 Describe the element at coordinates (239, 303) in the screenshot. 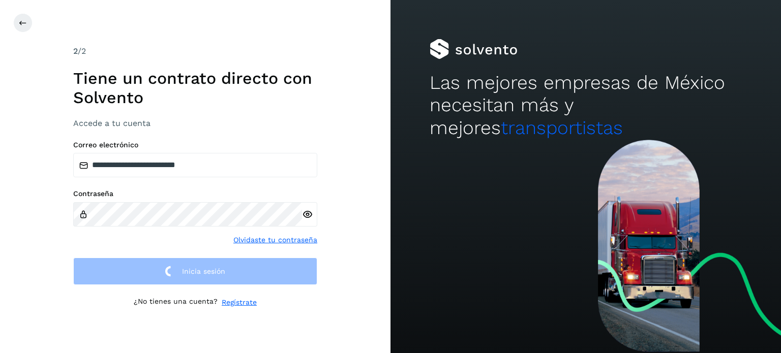

I see `a: Regístrate` at that location.